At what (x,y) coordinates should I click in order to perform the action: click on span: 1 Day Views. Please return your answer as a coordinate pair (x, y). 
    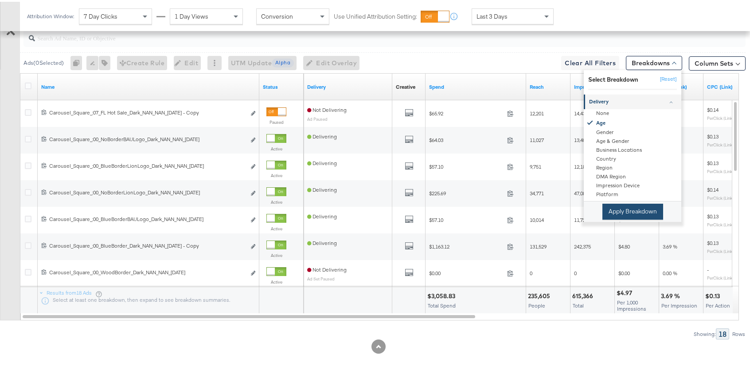
    Looking at the image, I should click on (192, 15).